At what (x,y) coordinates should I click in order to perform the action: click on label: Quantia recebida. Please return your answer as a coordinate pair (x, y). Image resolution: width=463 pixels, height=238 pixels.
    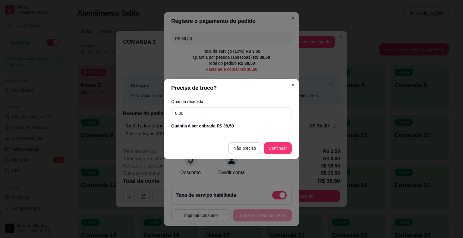
    Looking at the image, I should click on (231, 102).